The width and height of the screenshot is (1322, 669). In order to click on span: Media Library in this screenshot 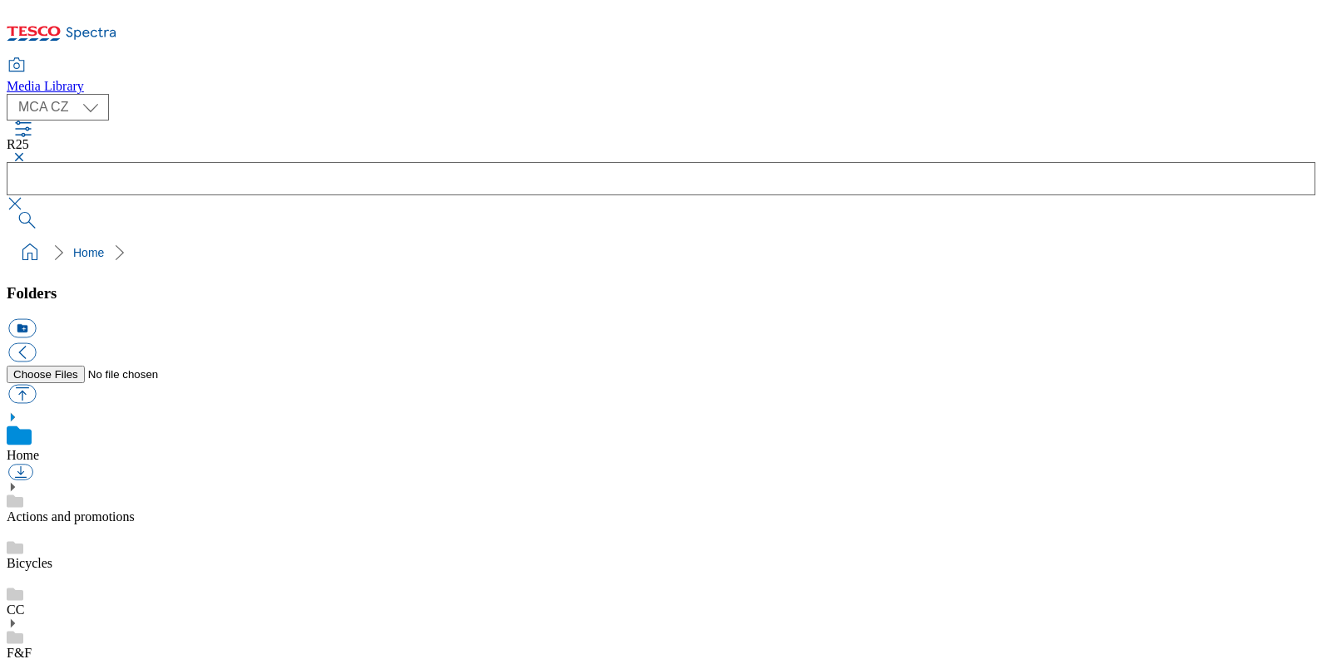, I will do `click(45, 86)`.